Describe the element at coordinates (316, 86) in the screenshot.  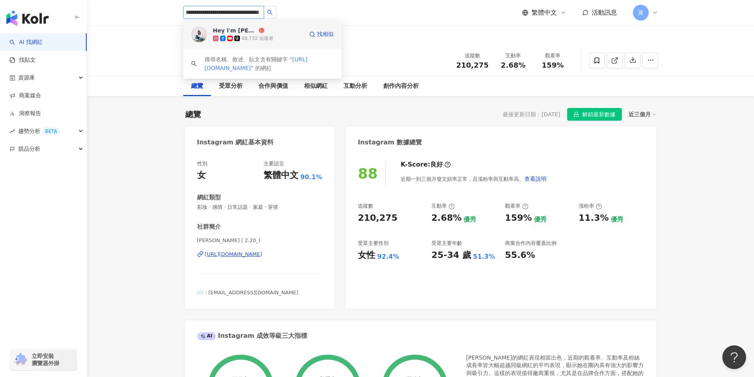
I see `div: 相似網紅` at that location.